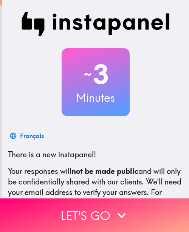  Describe the element at coordinates (96, 74) in the screenshot. I see `h2: 3` at that location.